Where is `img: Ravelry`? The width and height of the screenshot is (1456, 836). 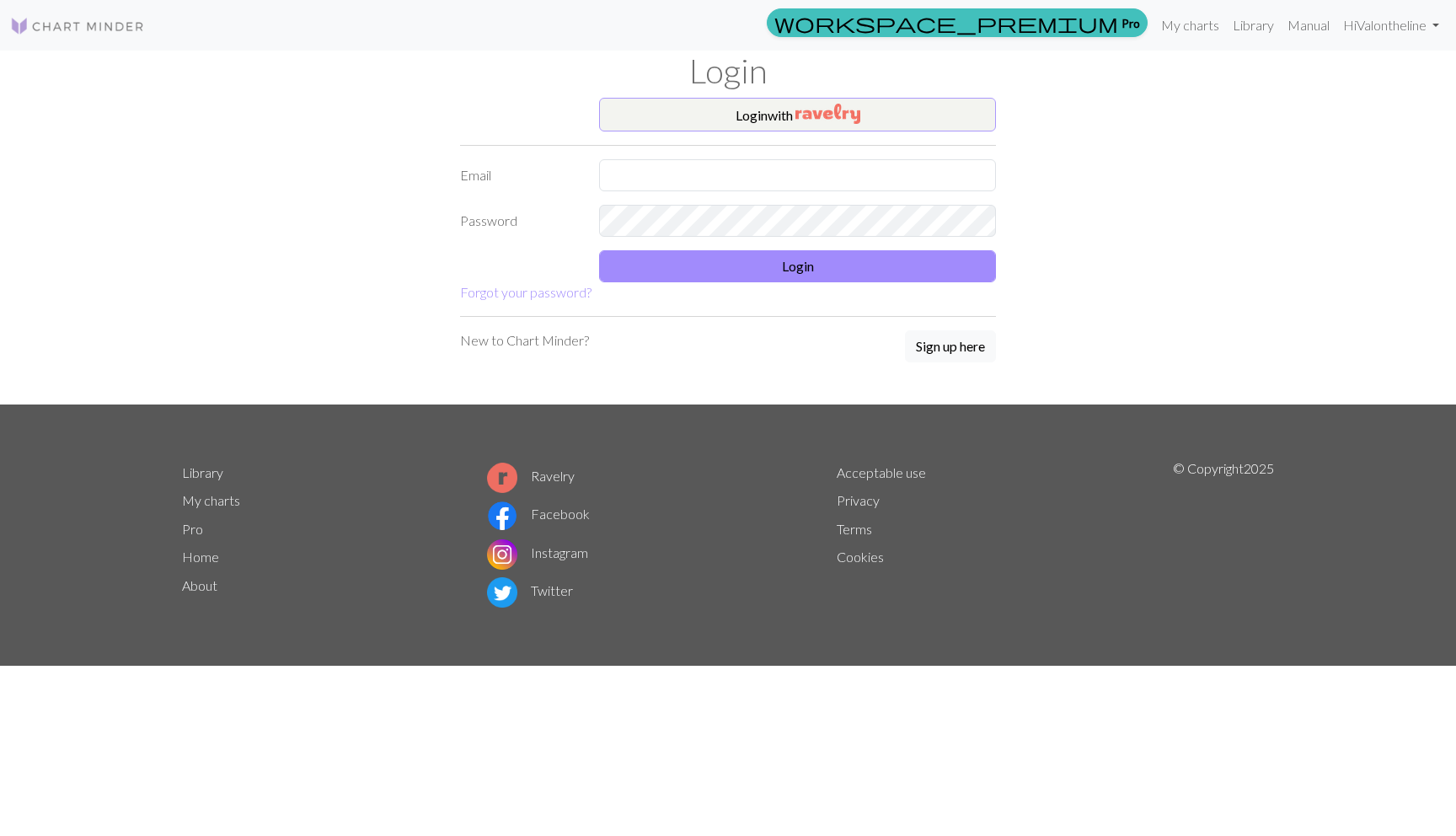 img: Ravelry is located at coordinates (827, 114).